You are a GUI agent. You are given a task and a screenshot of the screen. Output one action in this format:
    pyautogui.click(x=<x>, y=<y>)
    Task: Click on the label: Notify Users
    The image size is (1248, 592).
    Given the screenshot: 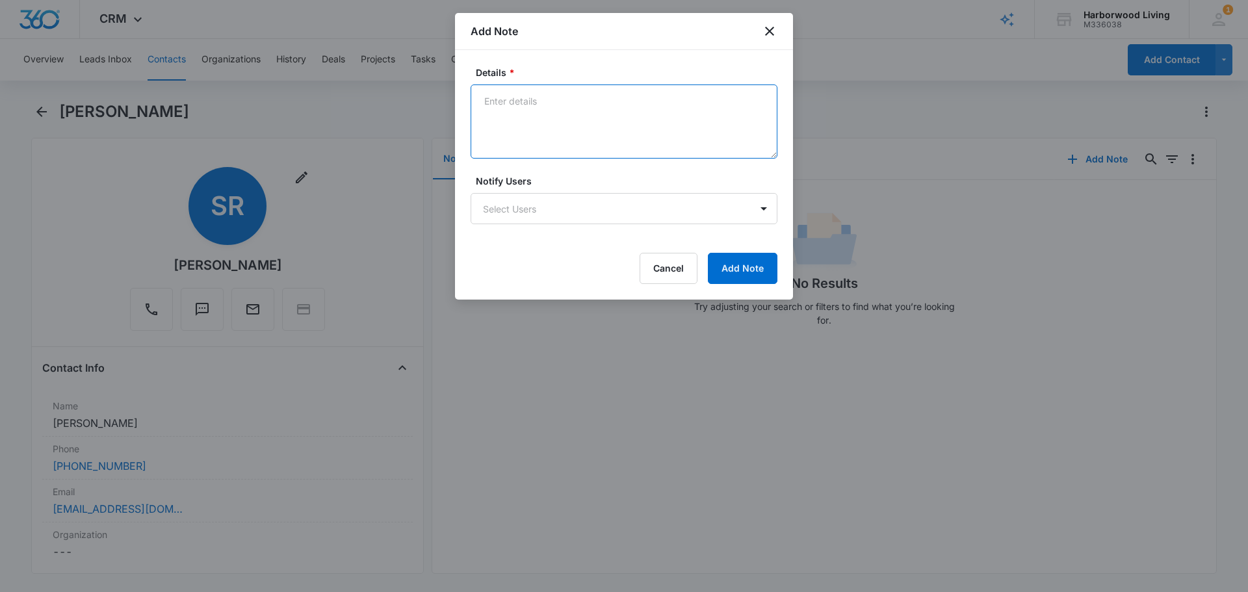 What is the action you would take?
    pyautogui.click(x=629, y=181)
    